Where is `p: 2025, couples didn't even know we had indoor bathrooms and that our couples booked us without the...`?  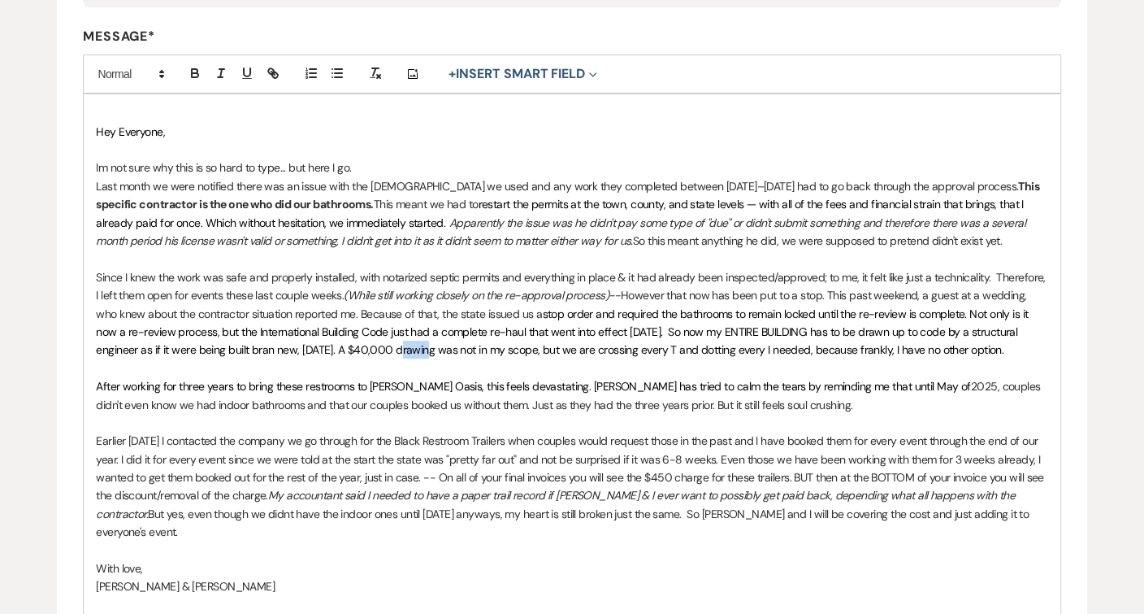 p: 2025, couples didn't even know we had indoor bathrooms and that our couples booked us without the... is located at coordinates (571, 395).